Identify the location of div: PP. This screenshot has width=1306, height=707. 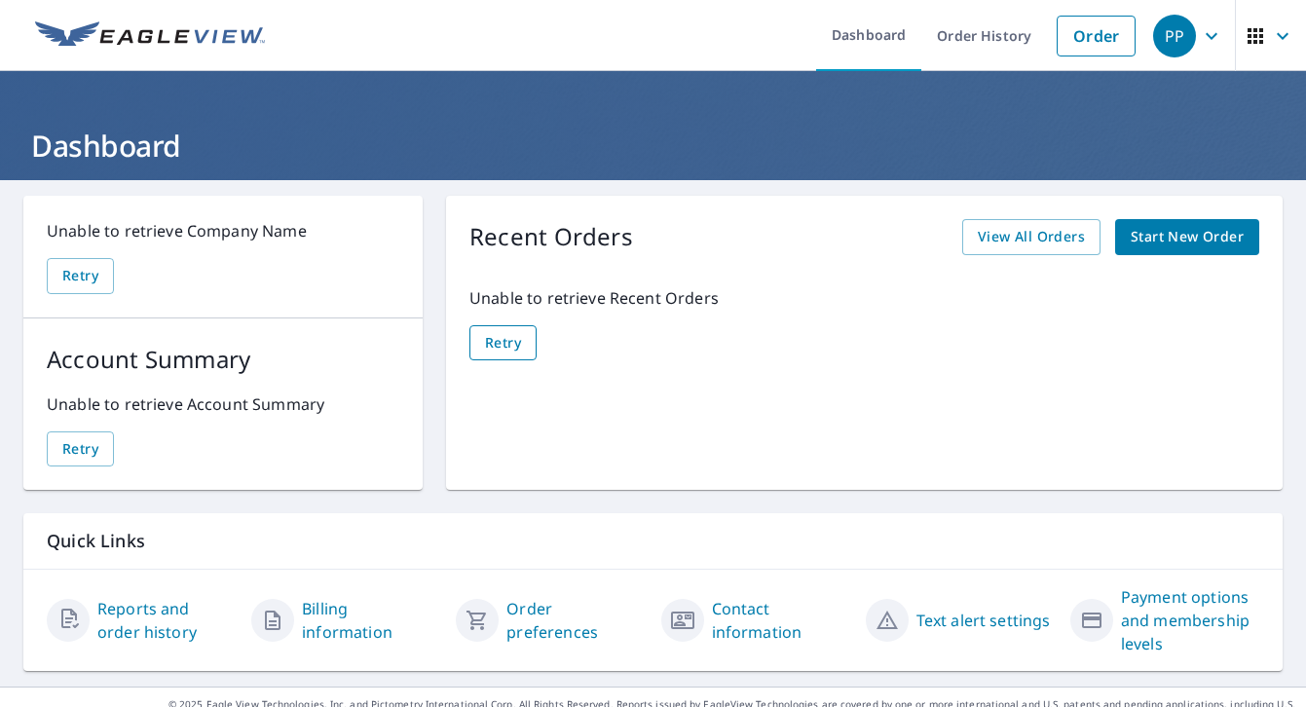
(1174, 36).